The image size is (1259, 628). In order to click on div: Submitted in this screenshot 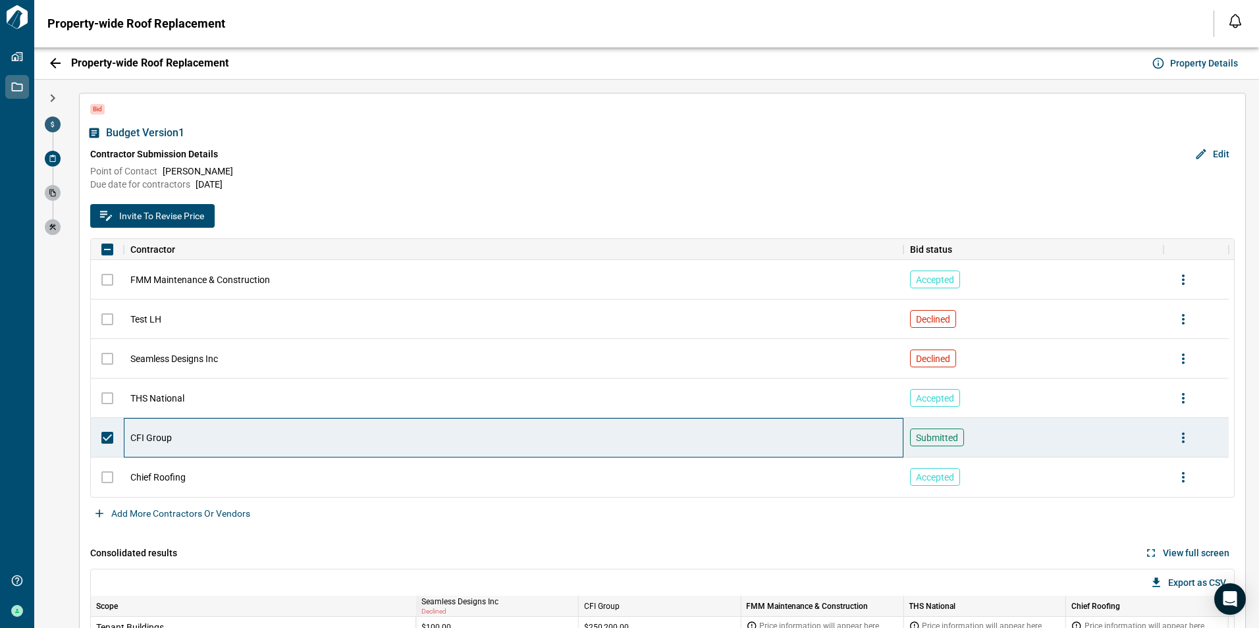, I will do `click(937, 437)`.